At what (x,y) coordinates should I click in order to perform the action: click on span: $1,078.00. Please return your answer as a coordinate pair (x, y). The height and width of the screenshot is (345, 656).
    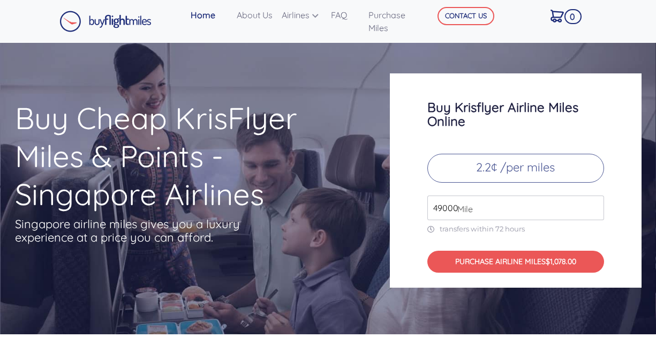
    Looking at the image, I should click on (561, 261).